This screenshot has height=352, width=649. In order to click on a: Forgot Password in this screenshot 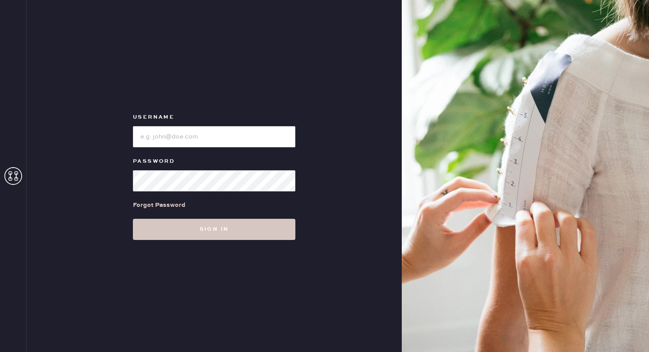, I will do `click(159, 205)`.